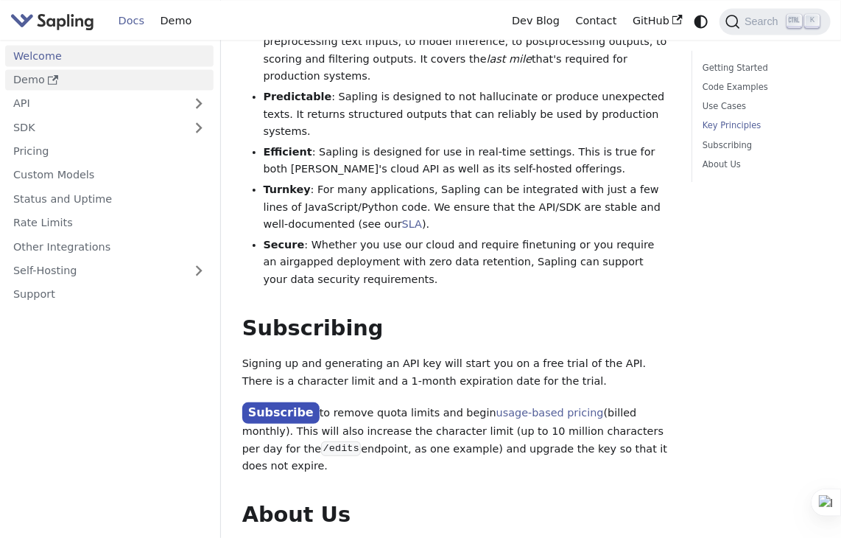 This screenshot has height=538, width=841. Describe the element at coordinates (509, 59) in the screenshot. I see `em: last mile` at that location.